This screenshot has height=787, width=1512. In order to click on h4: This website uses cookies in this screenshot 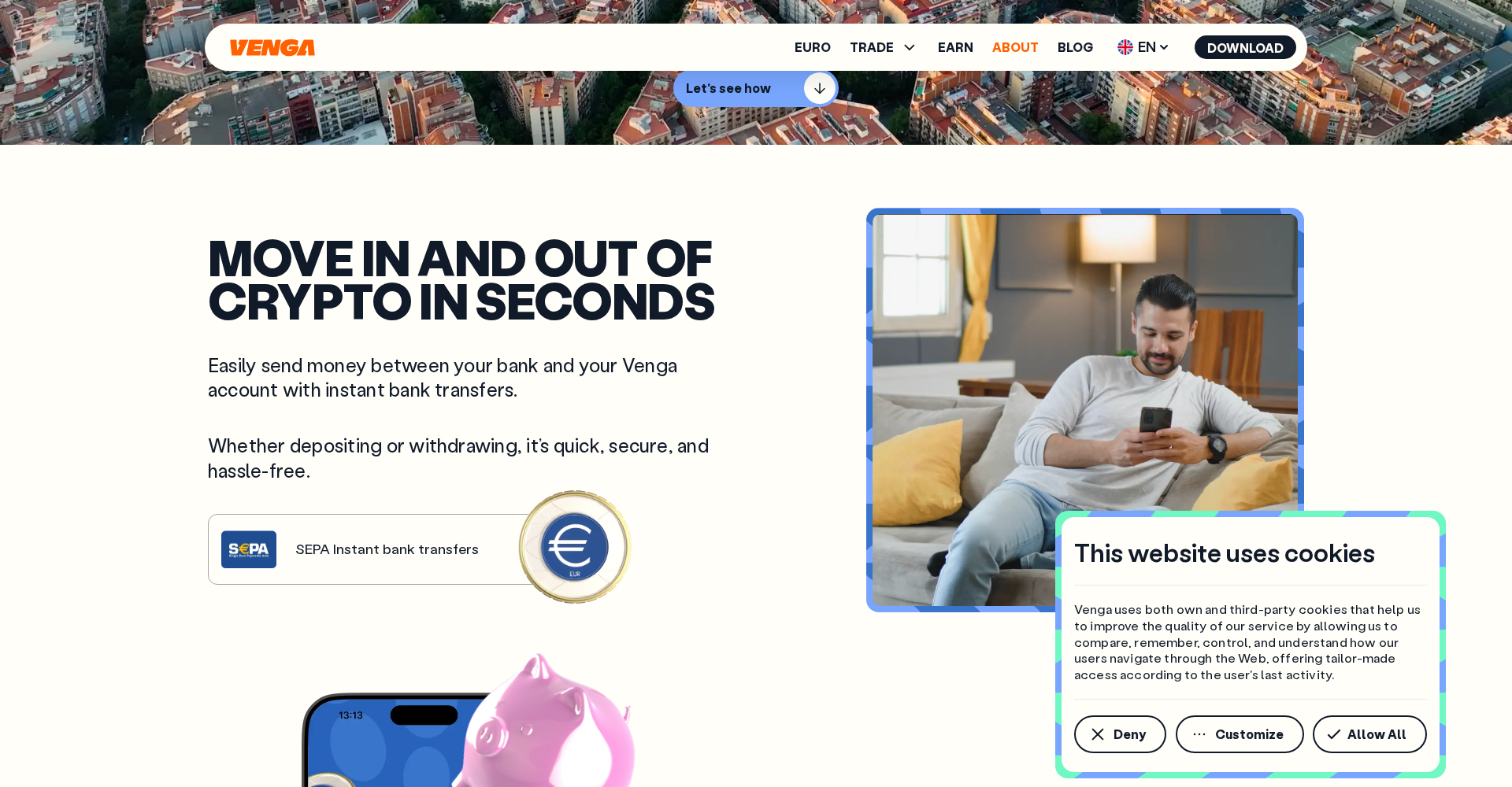, I will do `click(1225, 553)`.